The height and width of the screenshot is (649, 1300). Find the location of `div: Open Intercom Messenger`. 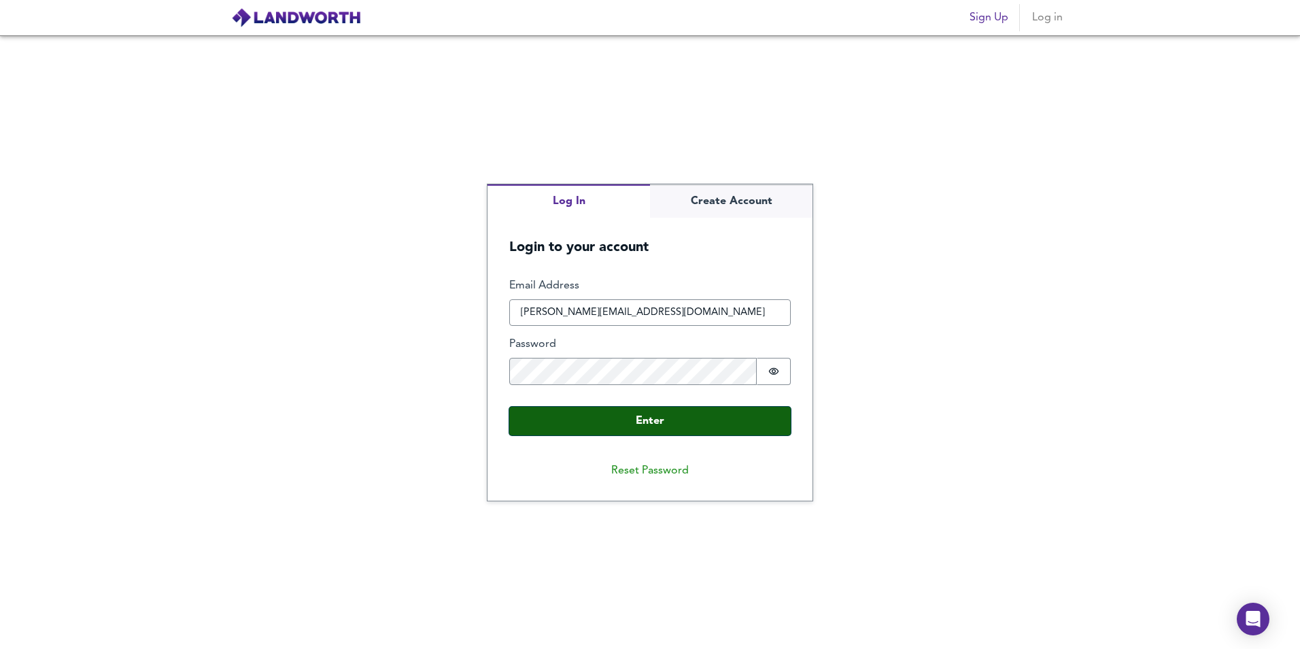

div: Open Intercom Messenger is located at coordinates (1253, 619).